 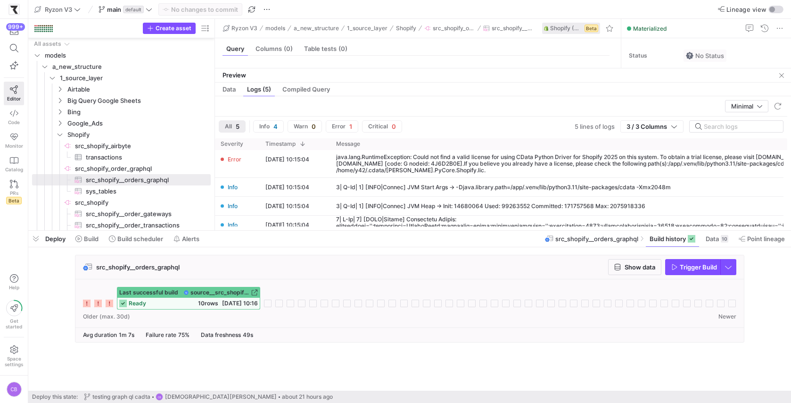 What do you see at coordinates (143, 191) in the screenshot?
I see `span: sys_tables​​​​​​​​​` at bounding box center [143, 191].